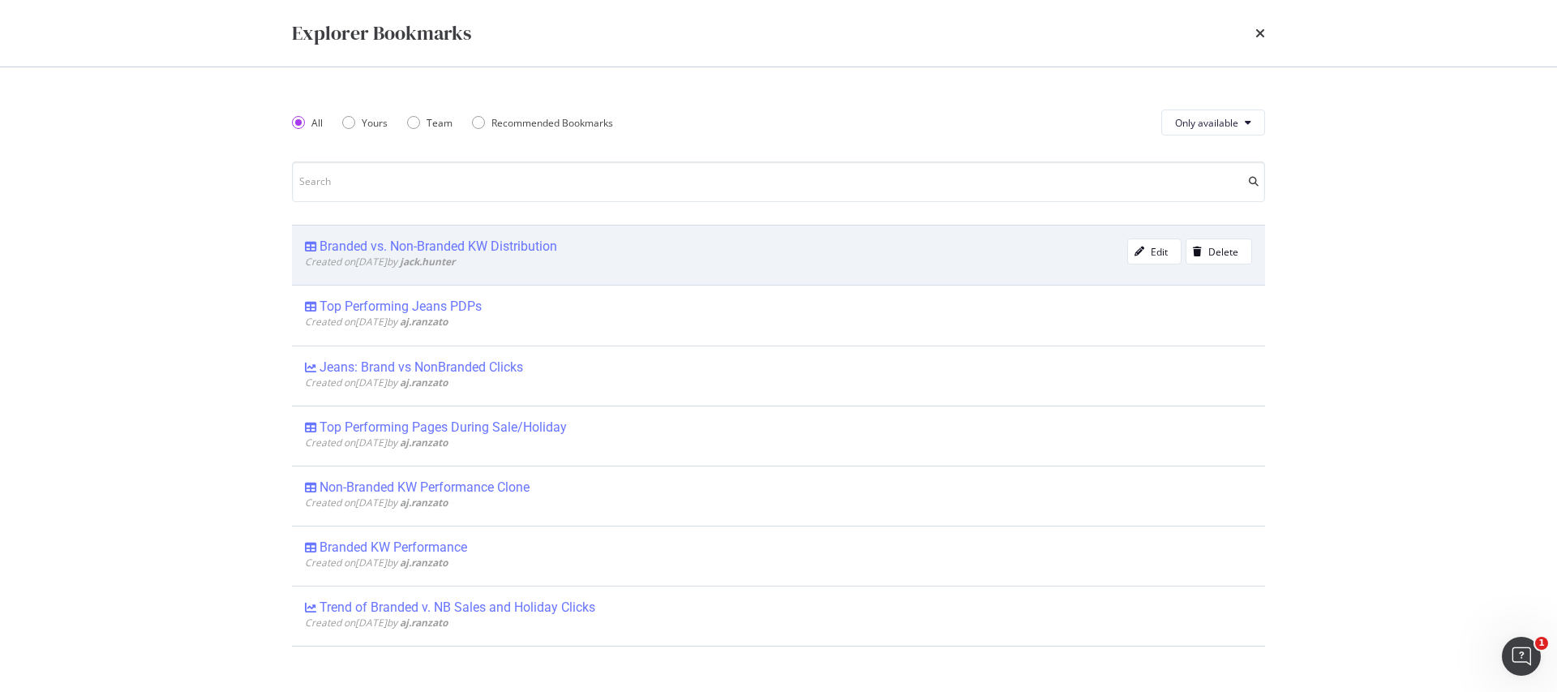  I want to click on div: Trend of Branded v. NB Sales and Holiday Clicks, so click(457, 607).